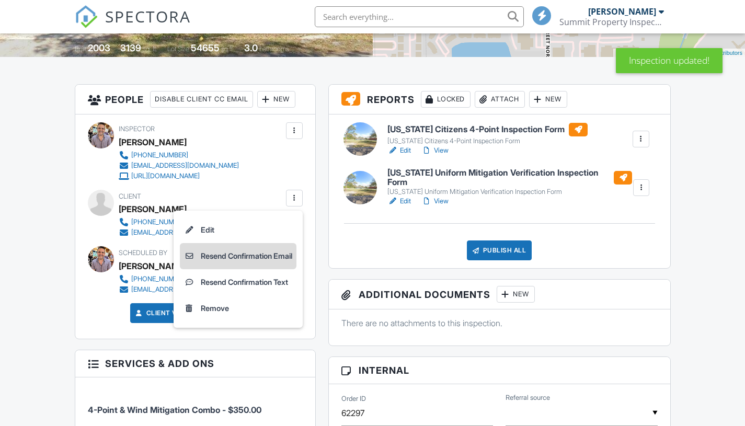  I want to click on li: Edit, so click(238, 230).